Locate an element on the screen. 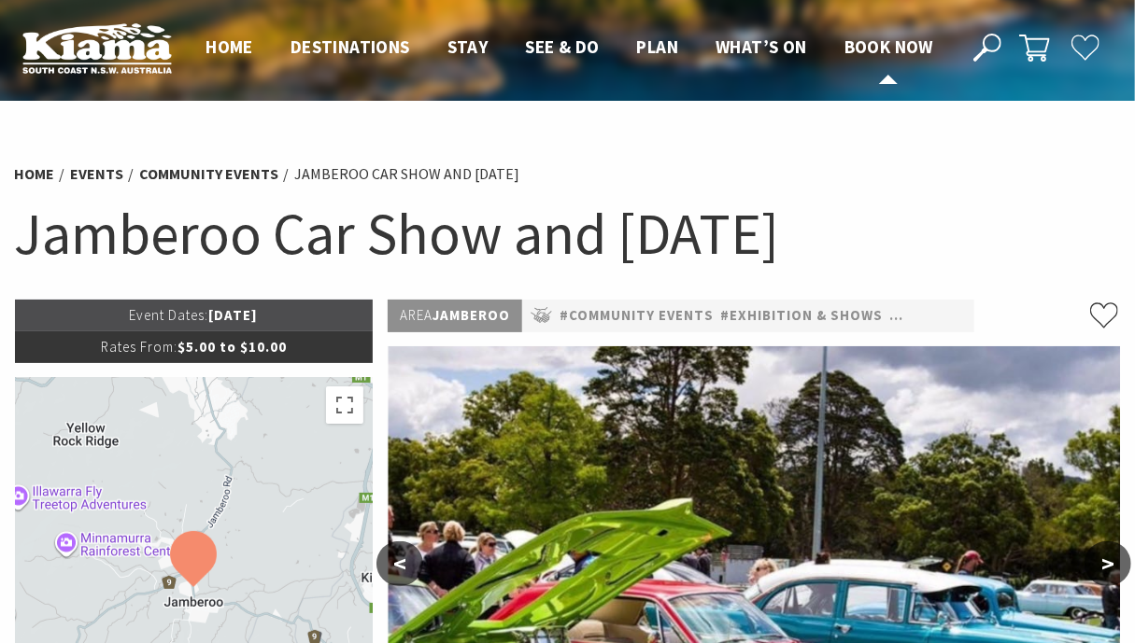 Image resolution: width=1135 pixels, height=643 pixels. span: Destinations is located at coordinates (350, 47).